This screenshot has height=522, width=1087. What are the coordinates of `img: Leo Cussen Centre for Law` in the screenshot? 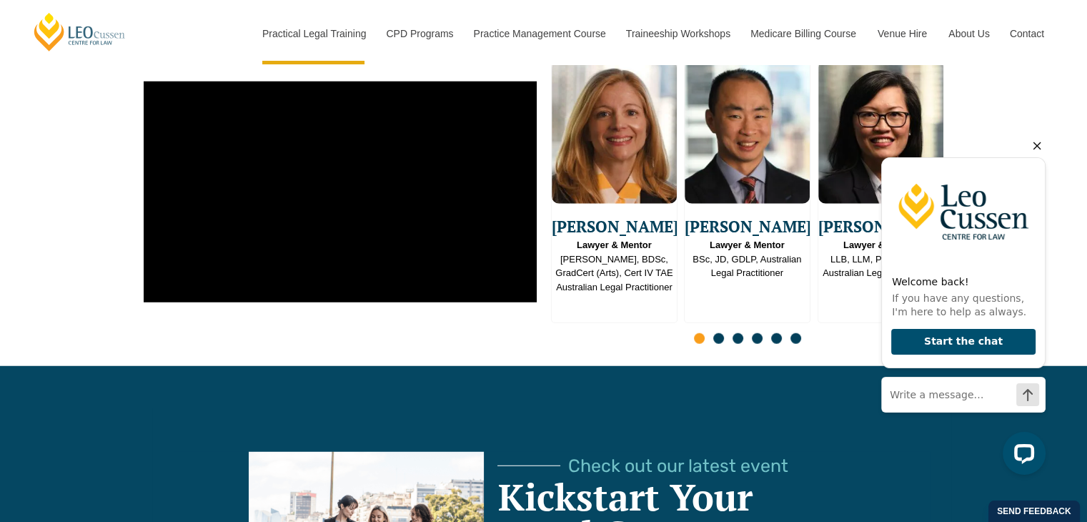 It's located at (94, 80).